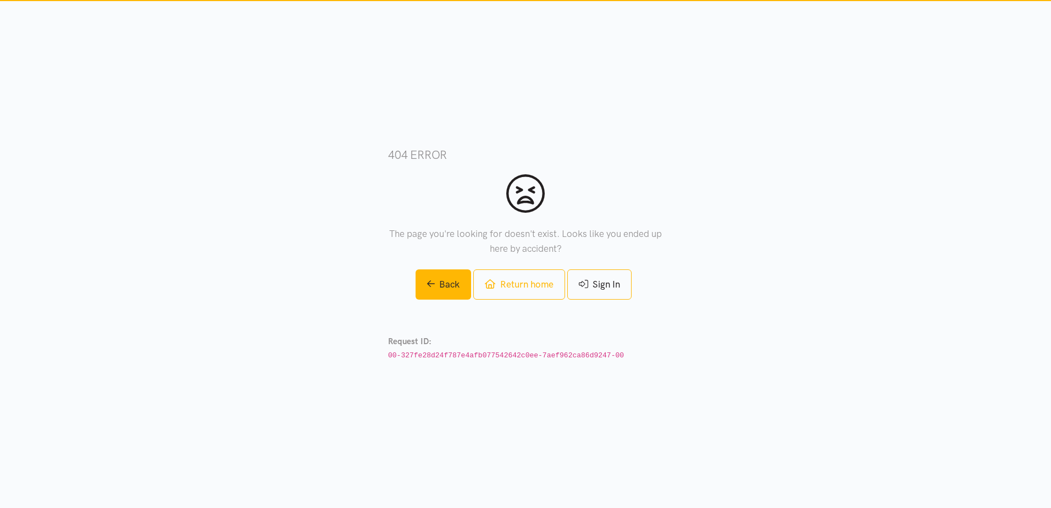  Describe the element at coordinates (525, 154) in the screenshot. I see `h3: 404 error` at that location.